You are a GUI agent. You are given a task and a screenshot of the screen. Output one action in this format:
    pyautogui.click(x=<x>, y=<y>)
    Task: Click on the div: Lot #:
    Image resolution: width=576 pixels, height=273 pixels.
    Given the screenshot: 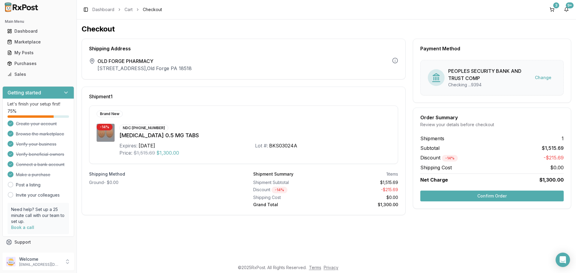 What is the action you would take?
    pyautogui.click(x=261, y=146)
    